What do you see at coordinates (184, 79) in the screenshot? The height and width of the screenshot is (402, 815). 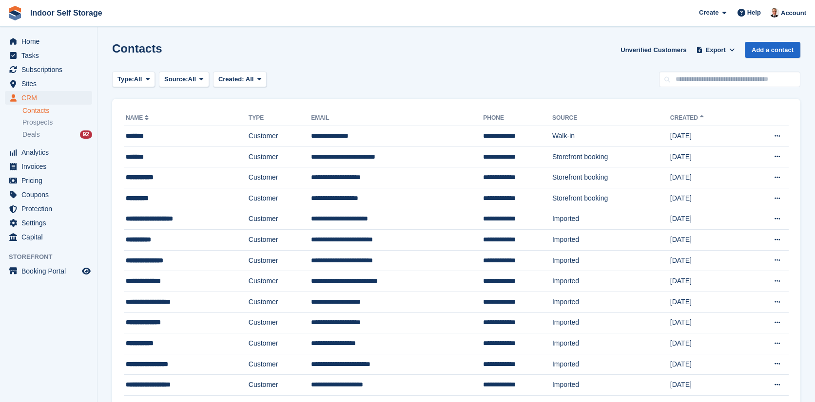 I see `button: Source: All` at bounding box center [184, 79].